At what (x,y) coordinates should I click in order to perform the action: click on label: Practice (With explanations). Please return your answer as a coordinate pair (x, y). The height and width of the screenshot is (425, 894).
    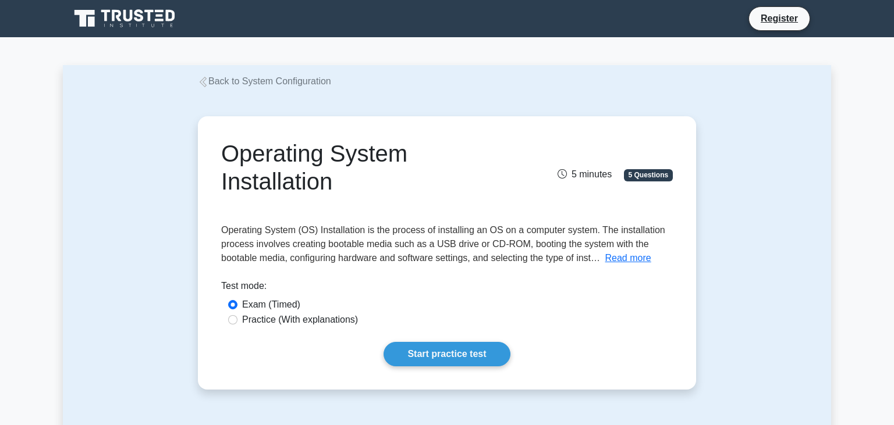
    Looking at the image, I should click on (300, 320).